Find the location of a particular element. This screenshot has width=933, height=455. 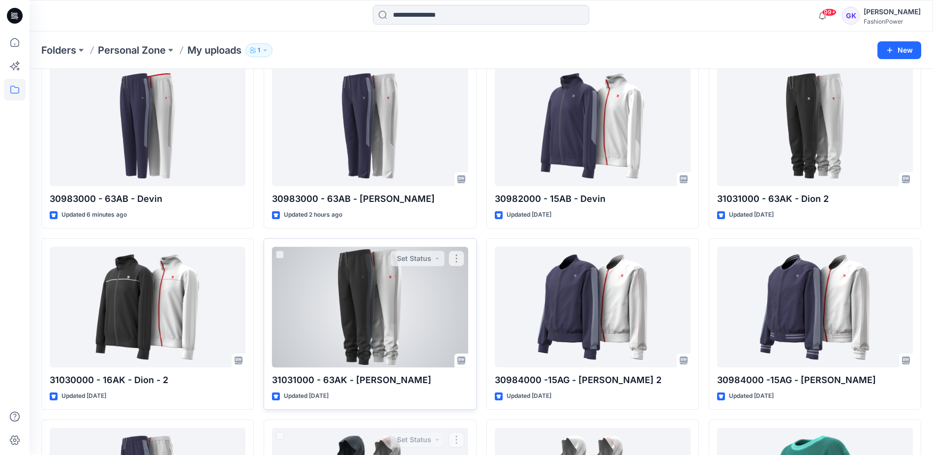

p: My uploads is located at coordinates (214, 50).